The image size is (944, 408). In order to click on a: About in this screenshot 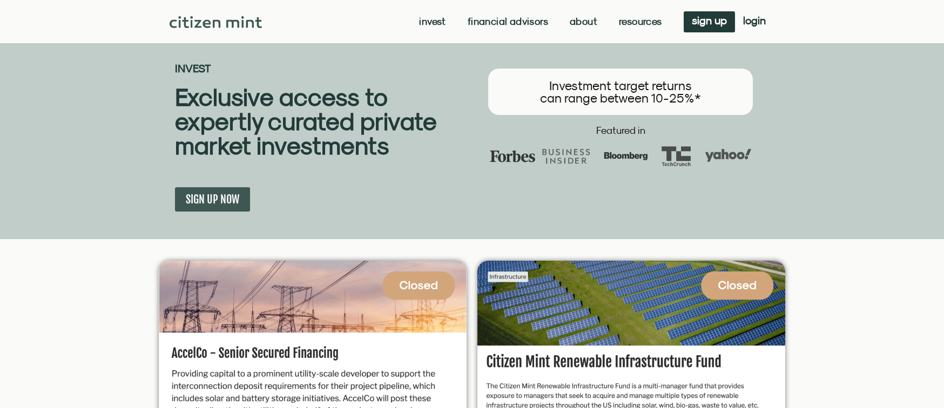, I will do `click(583, 22)`.